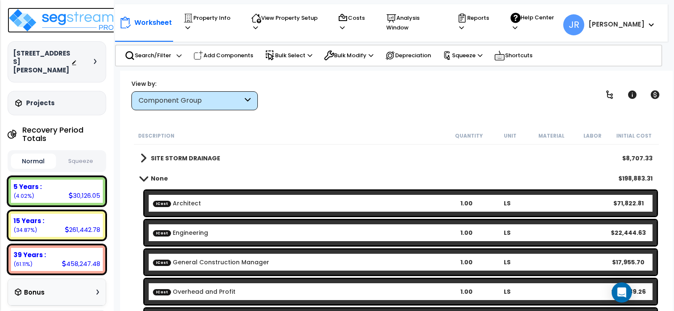 The height and width of the screenshot is (311, 674). I want to click on div: $22,444.63, so click(629, 233).